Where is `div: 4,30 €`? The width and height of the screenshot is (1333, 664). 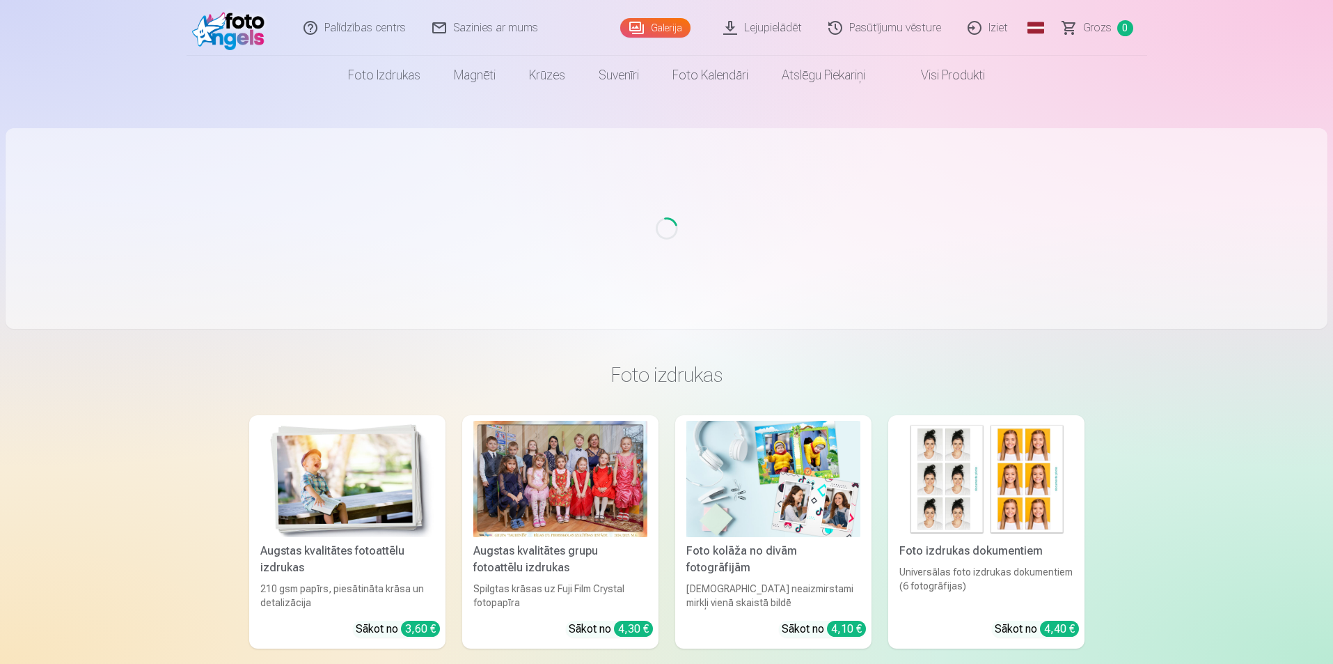 div: 4,30 € is located at coordinates (634, 628).